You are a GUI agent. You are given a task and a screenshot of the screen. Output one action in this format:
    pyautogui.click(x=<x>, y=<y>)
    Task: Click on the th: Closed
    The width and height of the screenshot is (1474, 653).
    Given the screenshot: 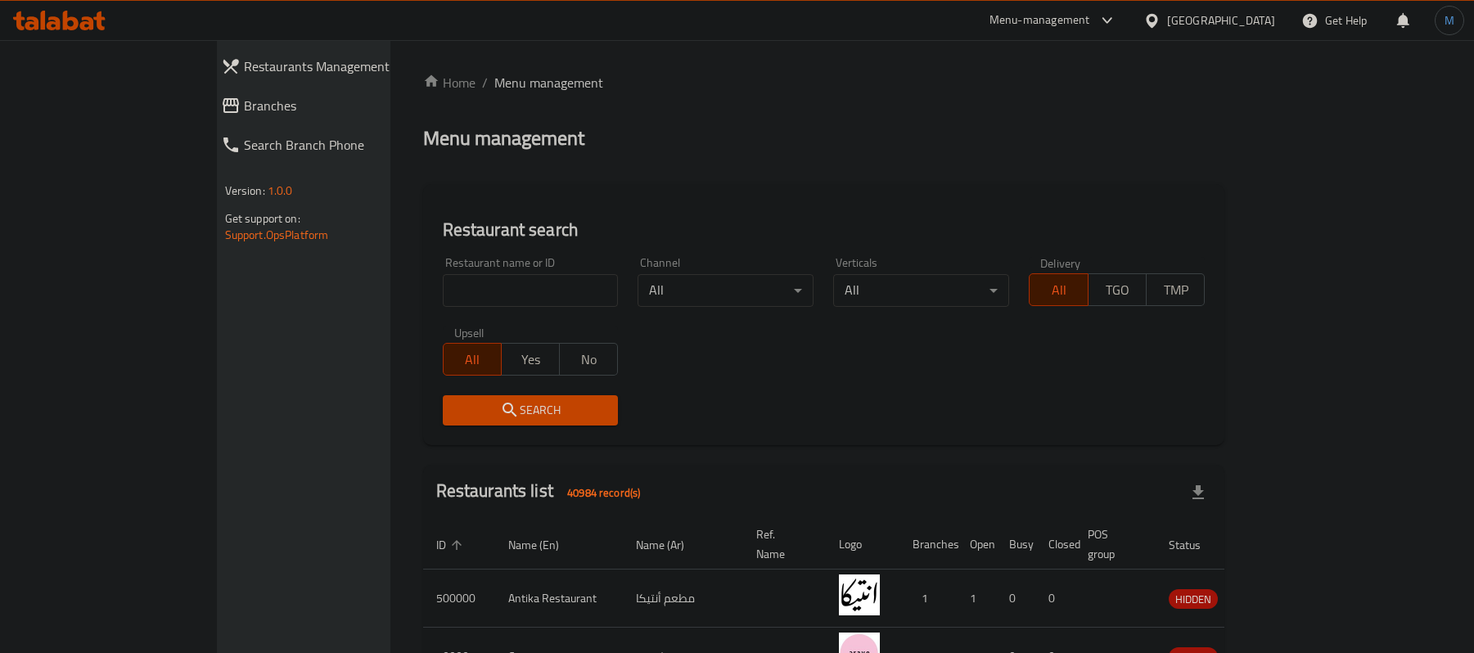 What is the action you would take?
    pyautogui.click(x=1055, y=544)
    